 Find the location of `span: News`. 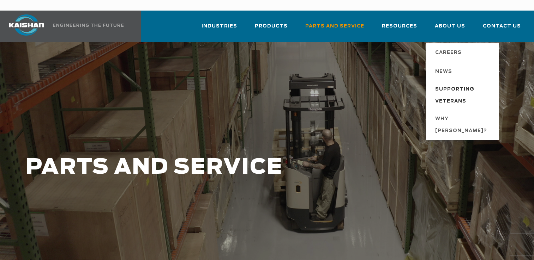

span: News is located at coordinates (443, 72).